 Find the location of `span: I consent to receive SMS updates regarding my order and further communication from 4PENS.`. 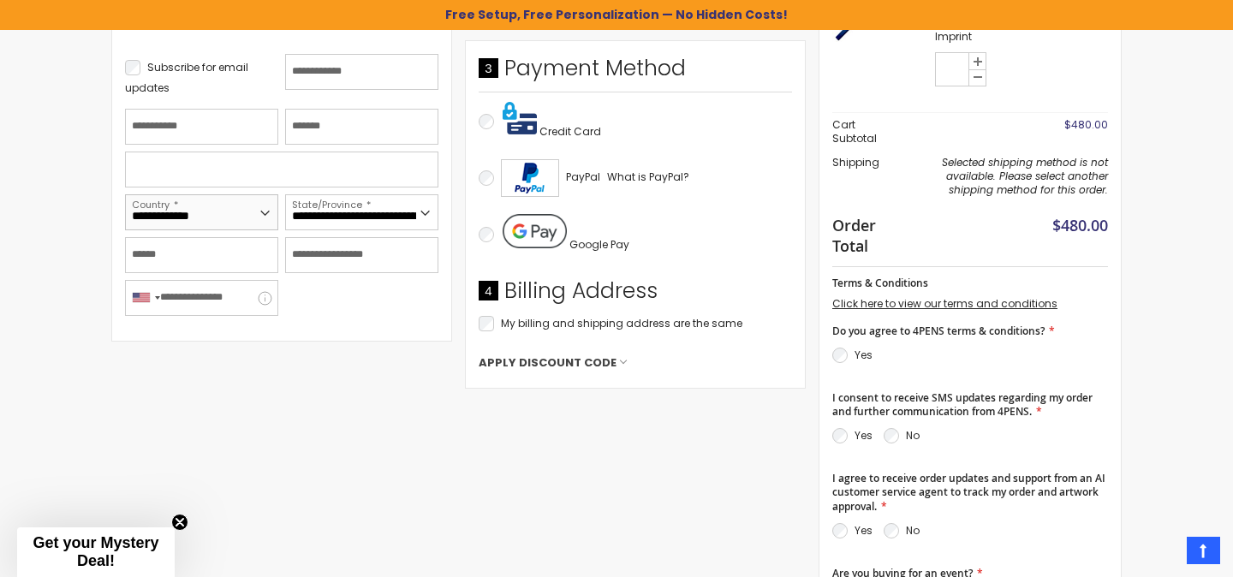

span: I consent to receive SMS updates regarding my order and further communication from 4PENS. is located at coordinates (962, 404).